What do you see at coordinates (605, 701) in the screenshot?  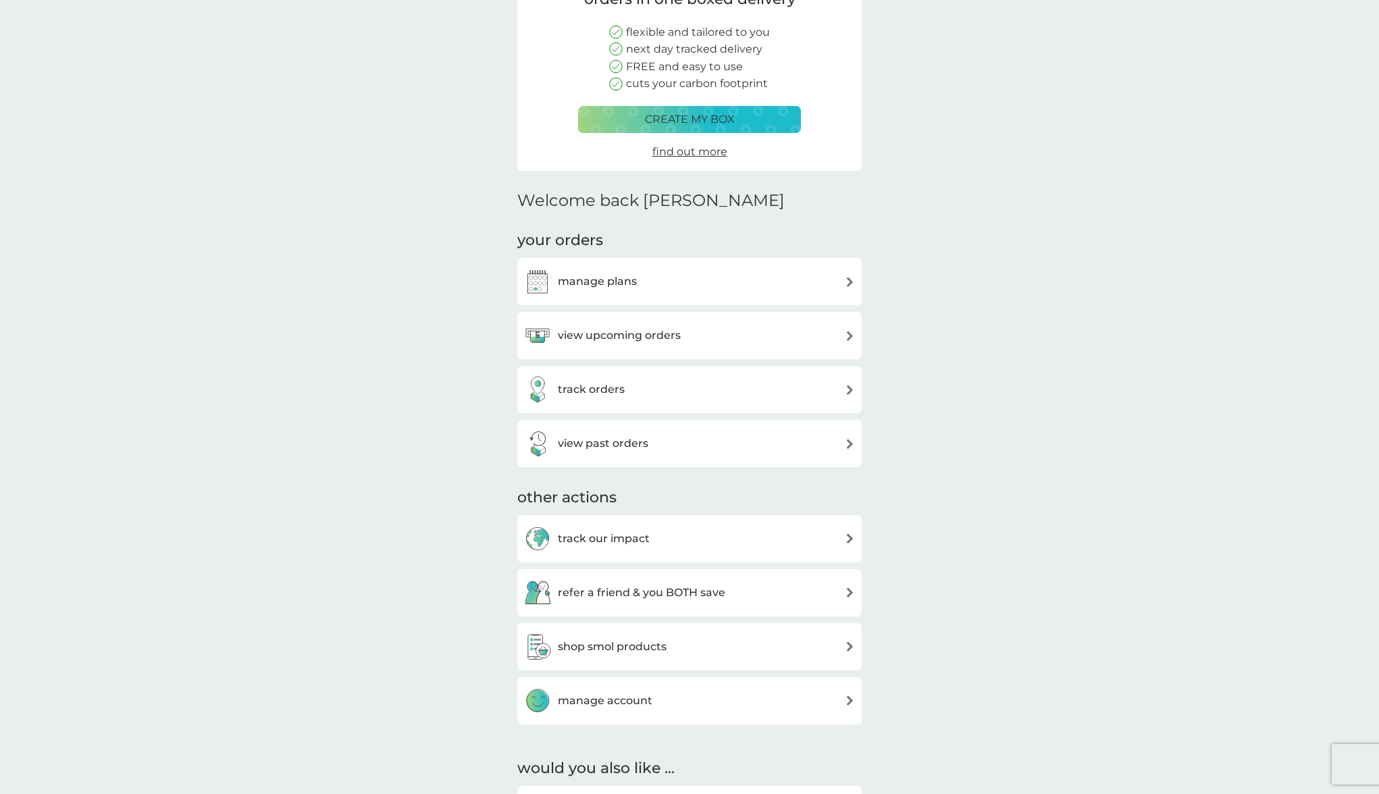 I see `h3: manage account` at bounding box center [605, 701].